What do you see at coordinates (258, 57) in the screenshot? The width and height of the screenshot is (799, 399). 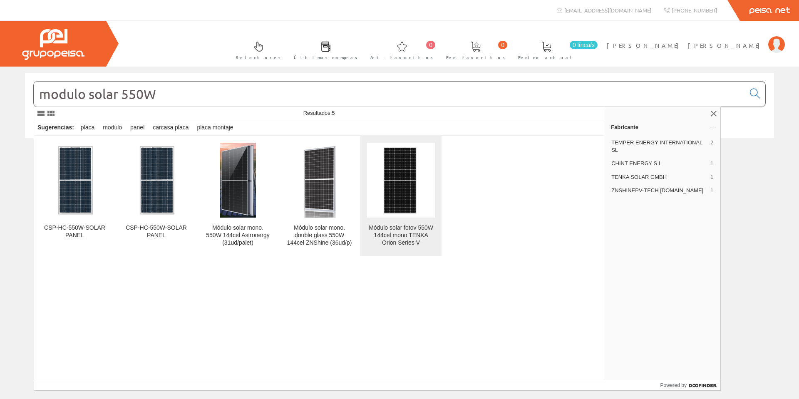 I see `span: Selectores` at bounding box center [258, 57].